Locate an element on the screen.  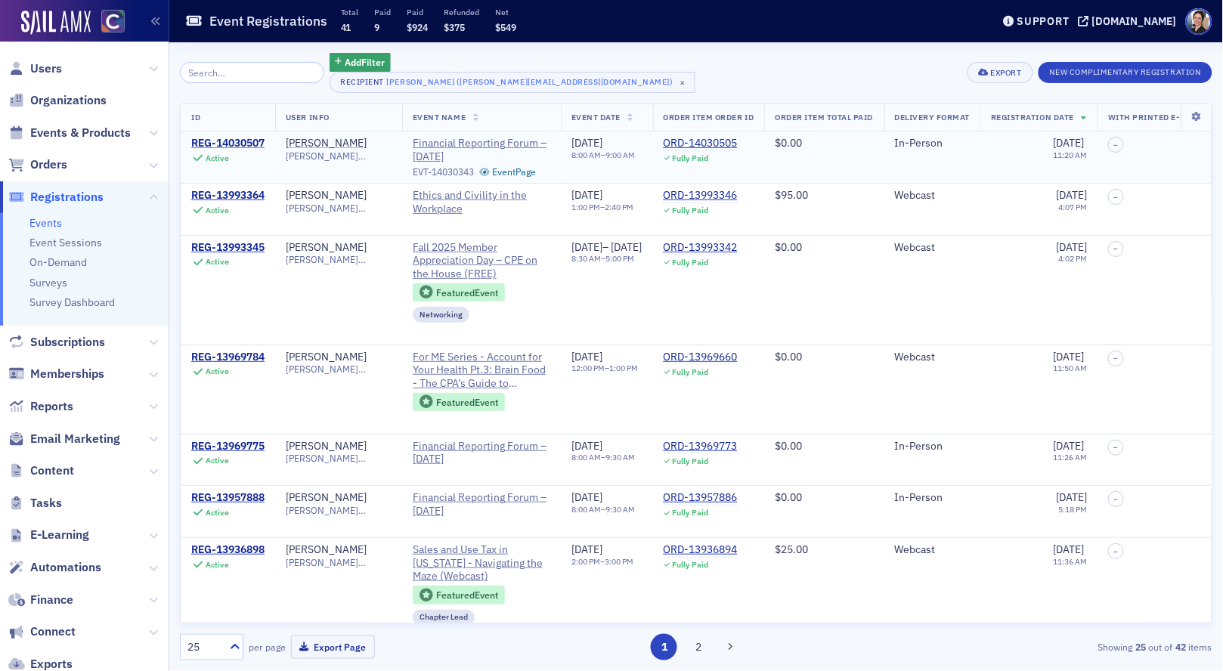
button: AddFilter is located at coordinates (361, 62).